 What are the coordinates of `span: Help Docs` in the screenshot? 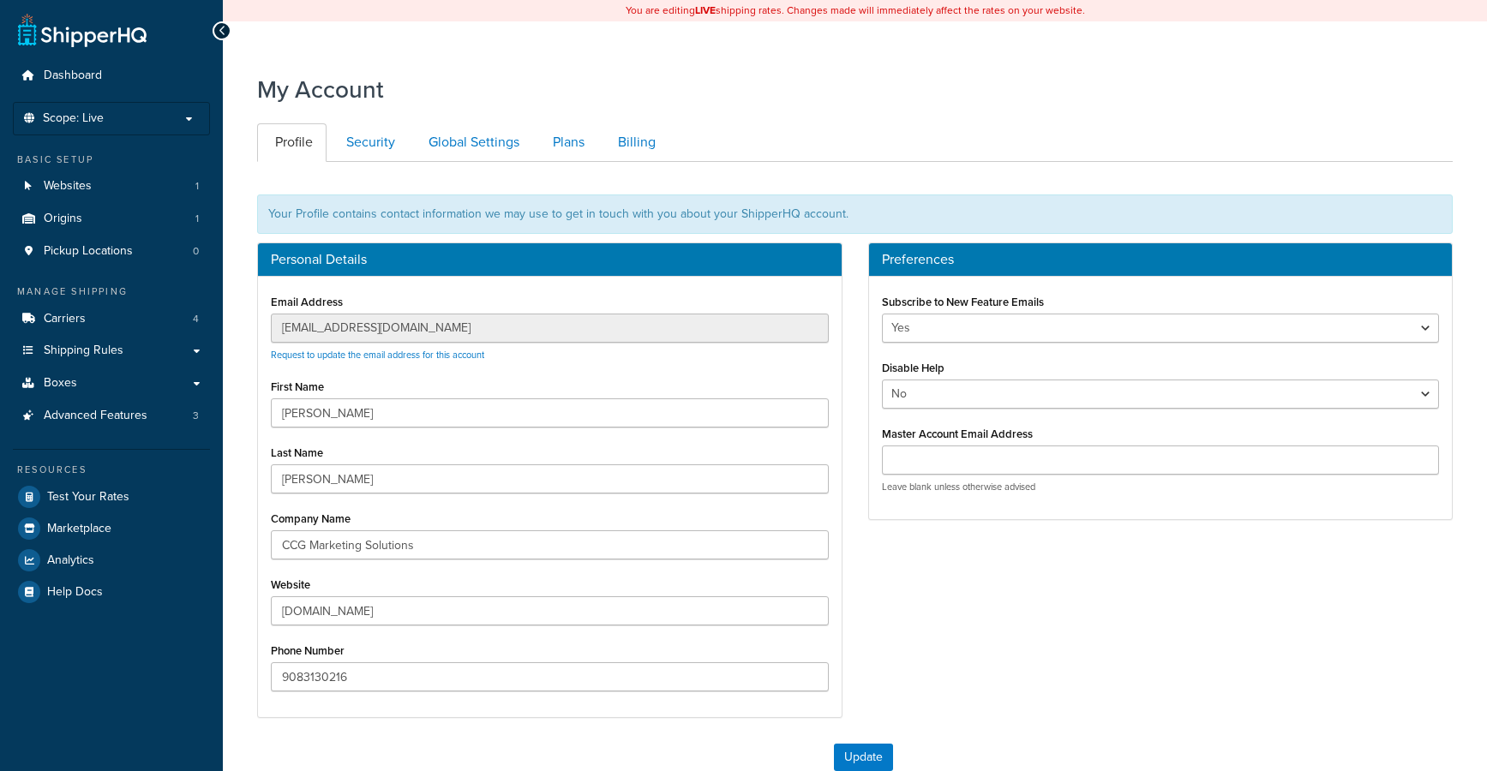 It's located at (75, 592).